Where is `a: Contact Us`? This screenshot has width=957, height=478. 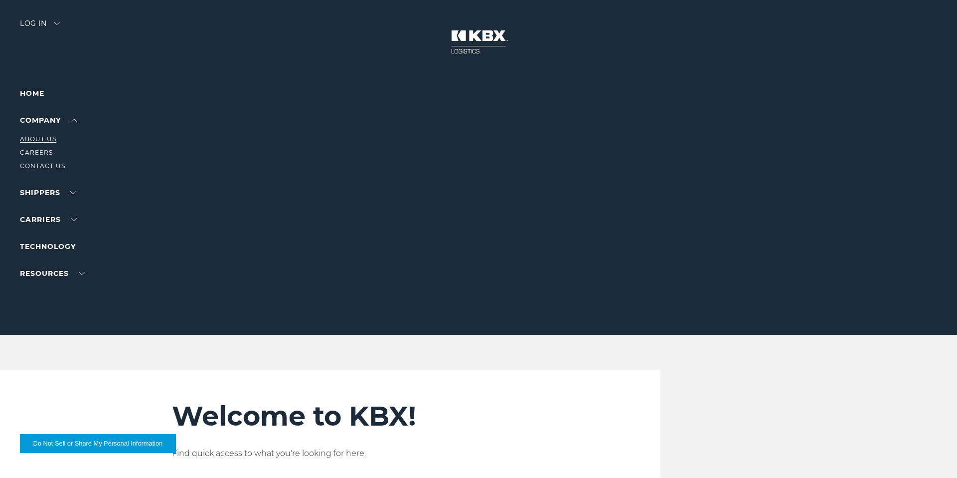
a: Contact Us is located at coordinates (42, 166).